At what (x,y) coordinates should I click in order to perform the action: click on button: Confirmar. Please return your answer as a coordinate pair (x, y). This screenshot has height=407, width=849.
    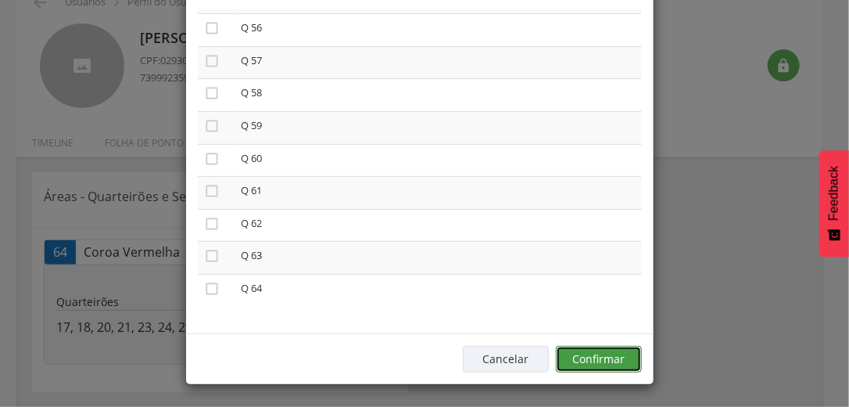
    Looking at the image, I should click on (599, 359).